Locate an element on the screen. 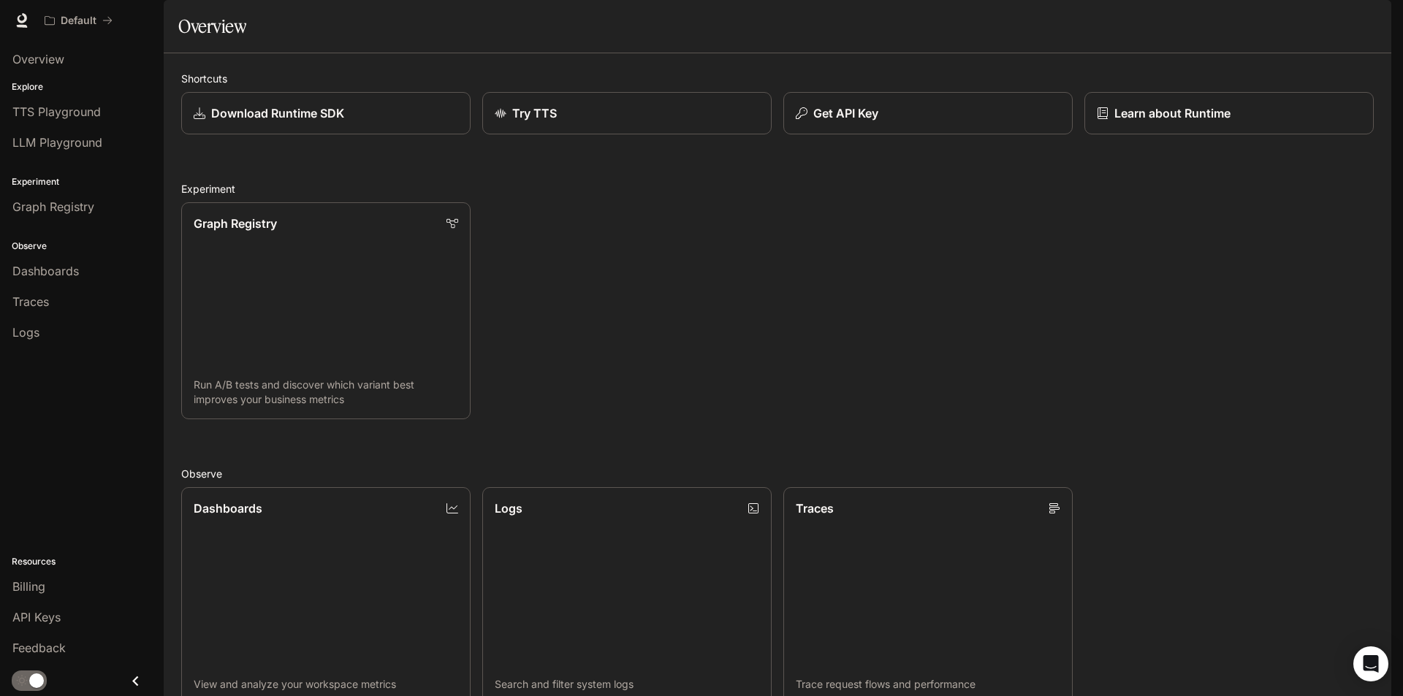 The image size is (1403, 696). p: Graph Registry is located at coordinates (235, 224).